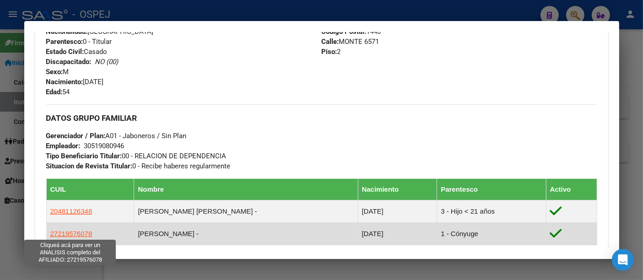 The image size is (643, 280). I want to click on strong: Situacion de Revista Titular:, so click(89, 166).